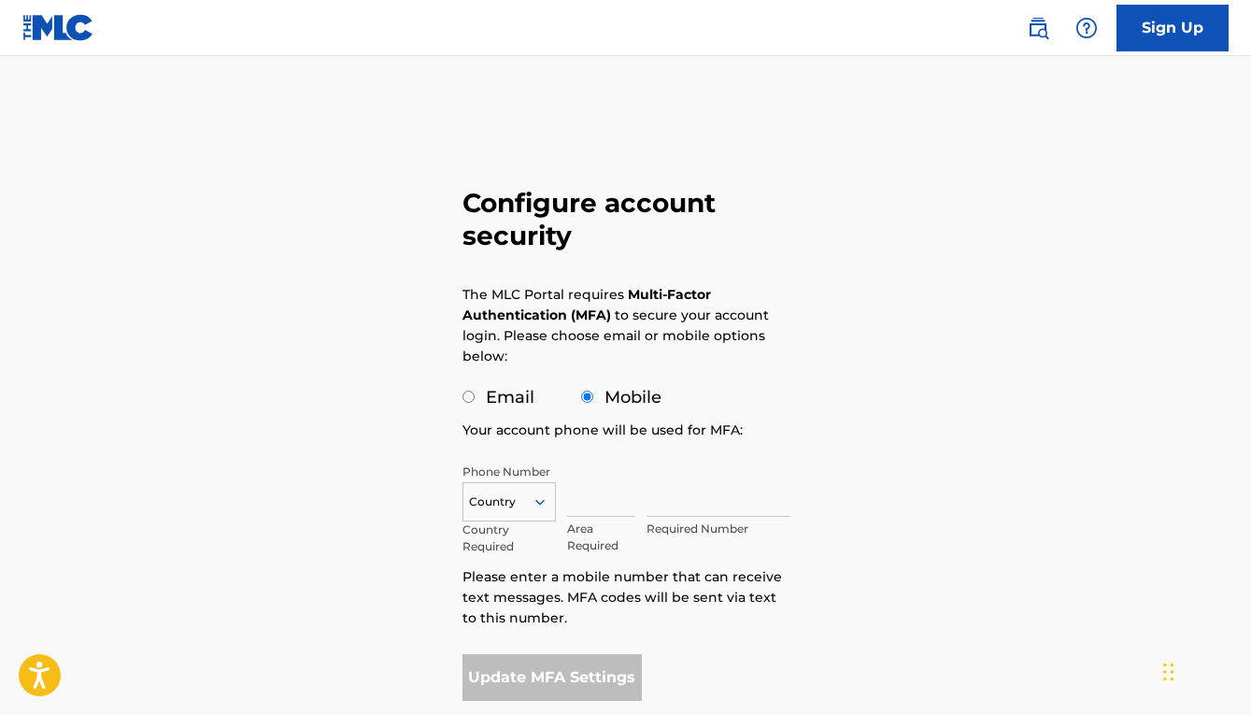  I want to click on div: Chat Widget, so click(1204, 670).